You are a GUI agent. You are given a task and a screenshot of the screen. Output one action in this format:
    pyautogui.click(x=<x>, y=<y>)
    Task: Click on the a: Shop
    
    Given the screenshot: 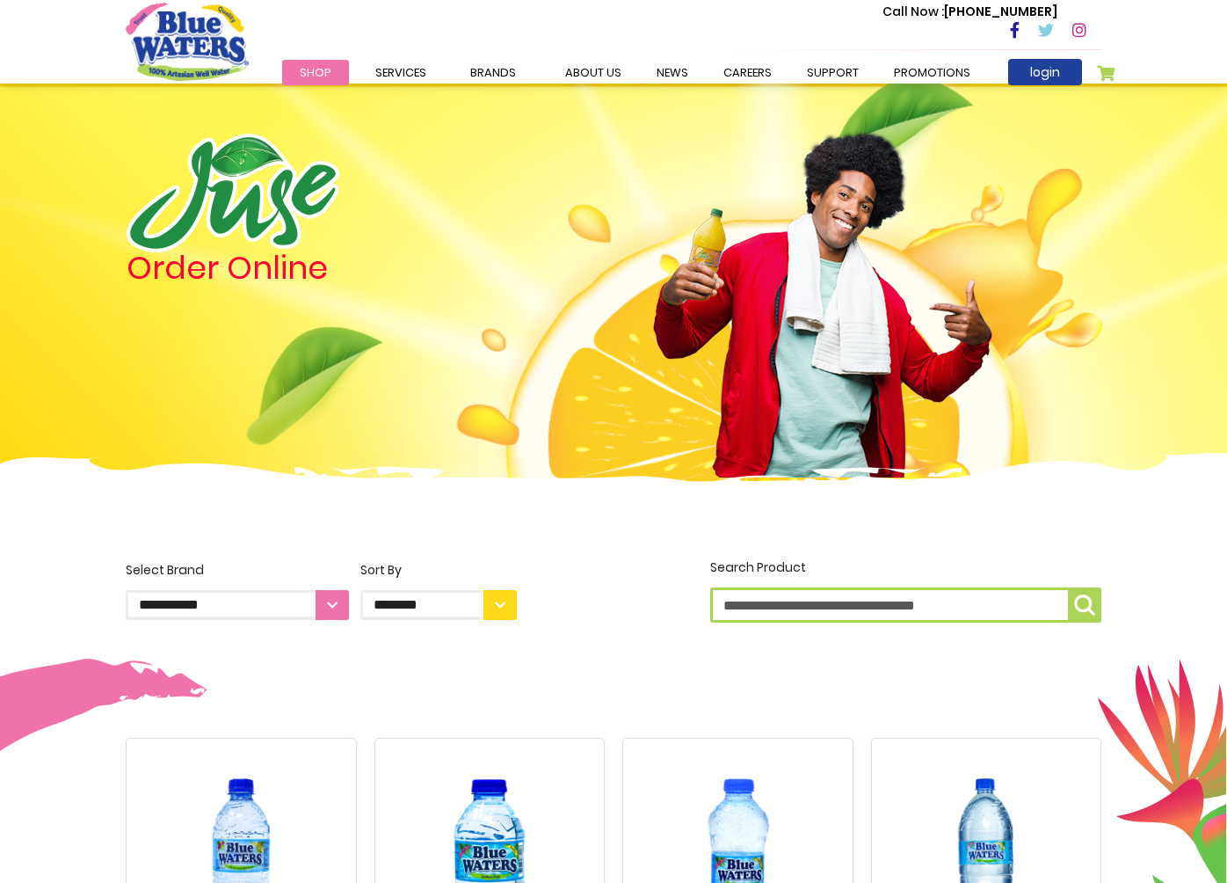 What is the action you would take?
    pyautogui.click(x=316, y=72)
    